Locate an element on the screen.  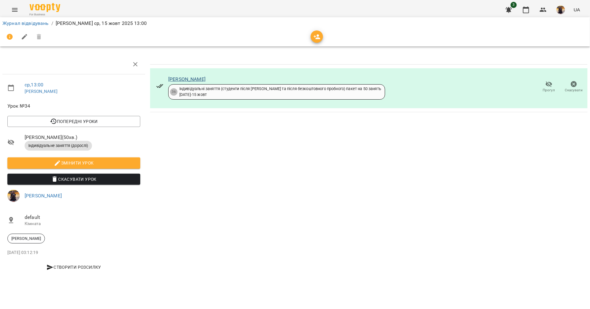
p: Кімната is located at coordinates (82, 224).